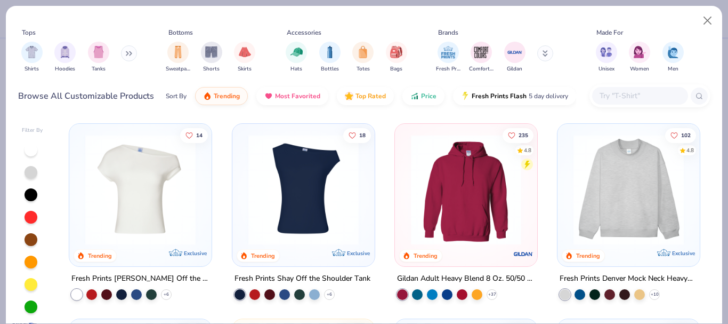 The image size is (728, 324). Describe the element at coordinates (178, 57) in the screenshot. I see `div: filter for Sweatpants` at that location.